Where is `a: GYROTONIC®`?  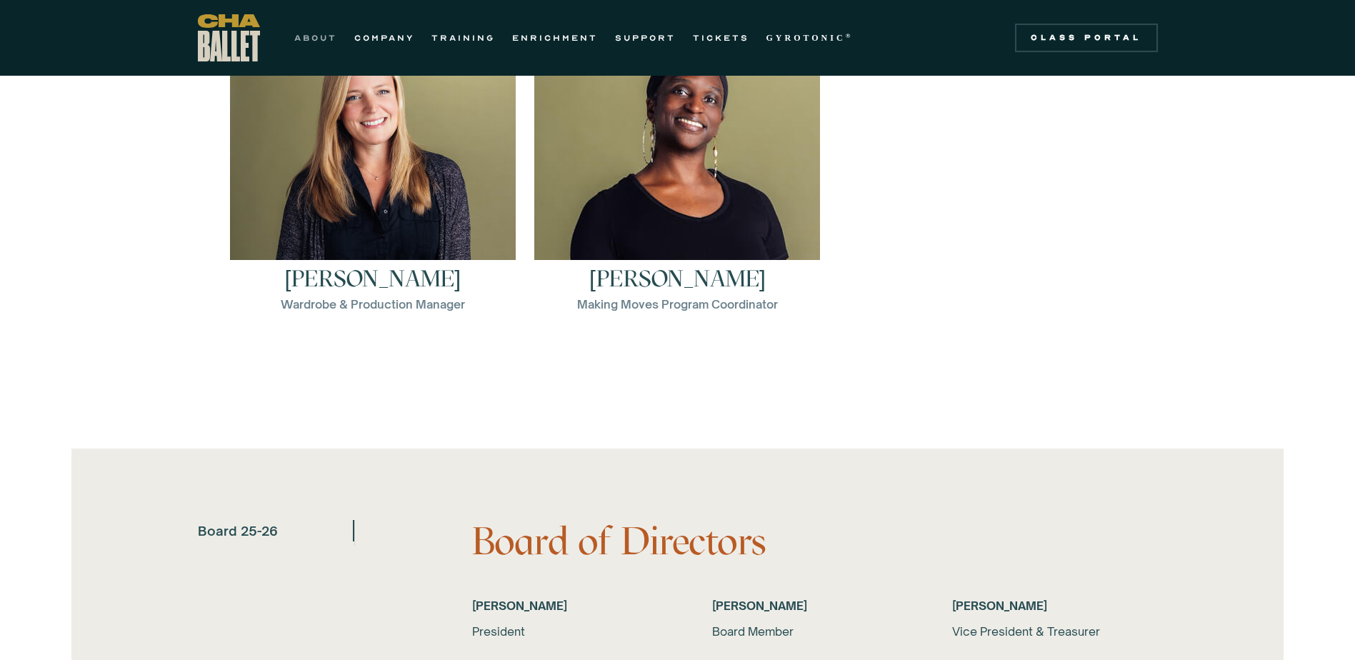 a: GYROTONIC® is located at coordinates (810, 38).